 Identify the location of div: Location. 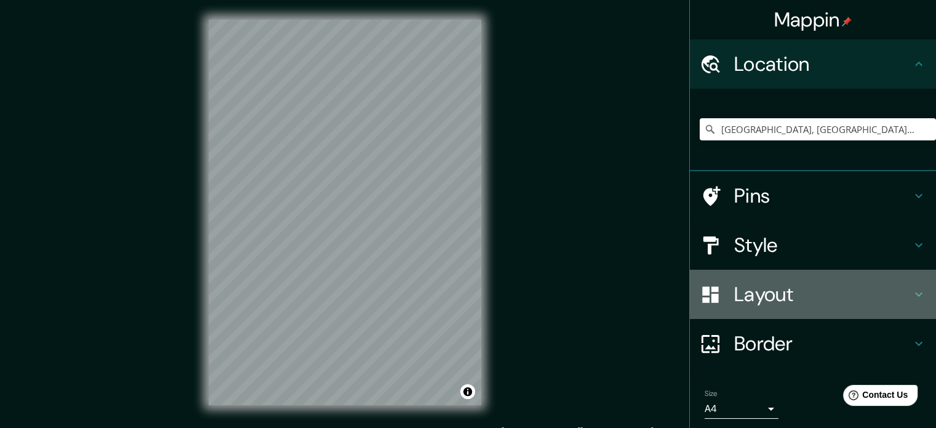
(813, 64).